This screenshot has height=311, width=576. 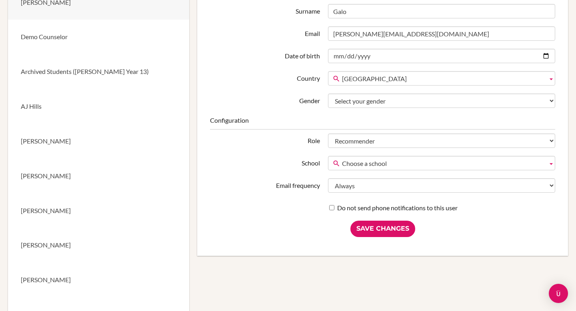 I want to click on label: Country, so click(x=265, y=77).